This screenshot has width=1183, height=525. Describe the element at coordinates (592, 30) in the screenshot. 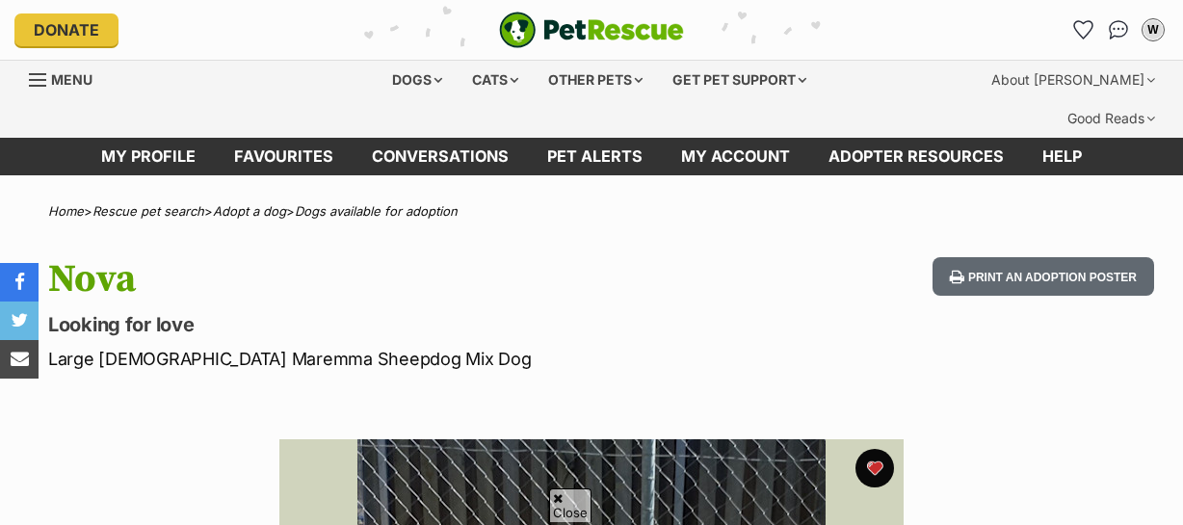

I see `img: logo-e224e6f780fb5917bec1dbf3a21bbac754714ae5b6737aabdf751b685950b380.svg` at that location.